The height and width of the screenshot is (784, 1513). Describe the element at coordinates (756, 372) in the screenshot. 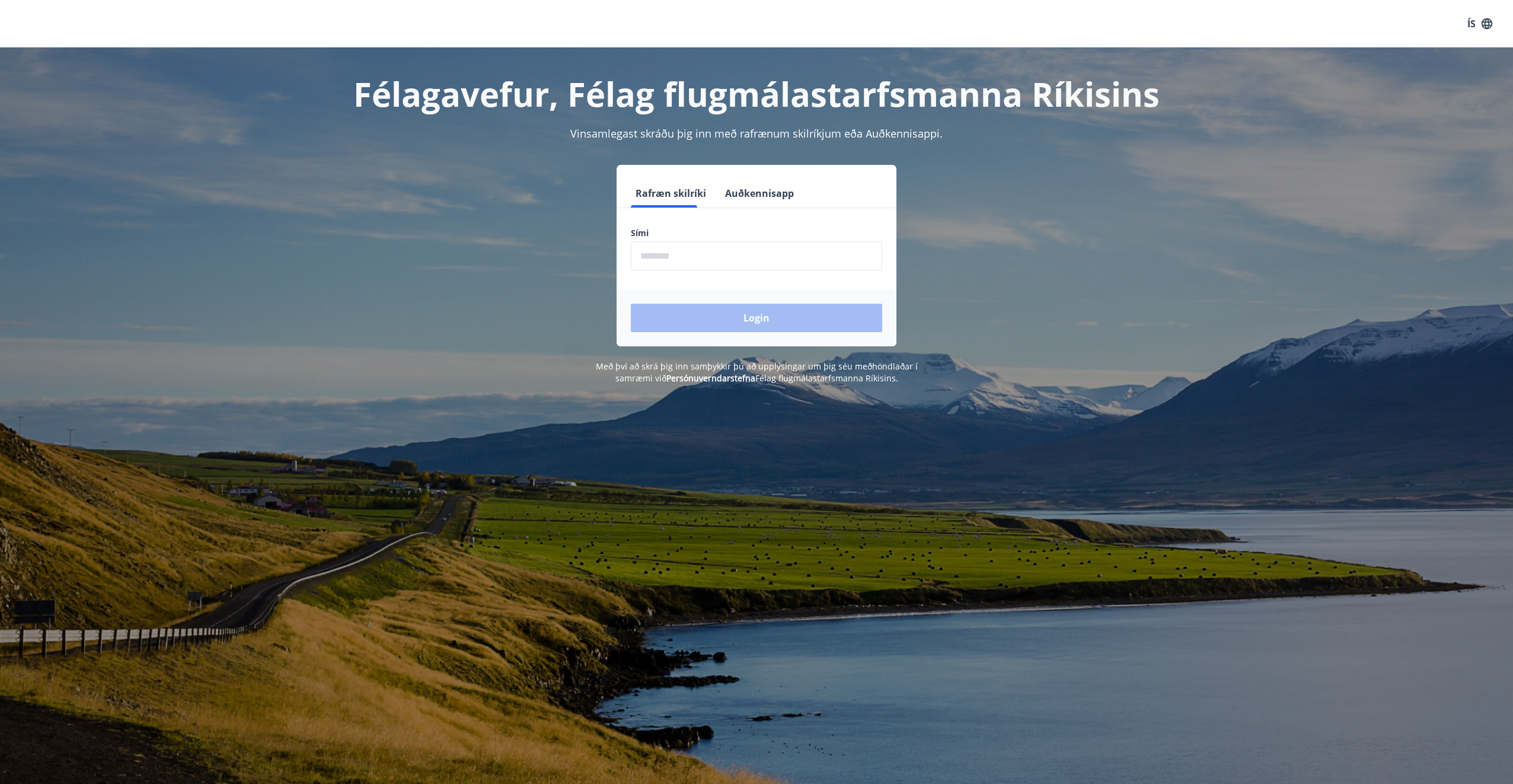

I see `span: Með því að skrá þig inn samþykkir þú að upplýsingar um þig séu meðhöndlaðar í samræmi við Félag f...` at that location.